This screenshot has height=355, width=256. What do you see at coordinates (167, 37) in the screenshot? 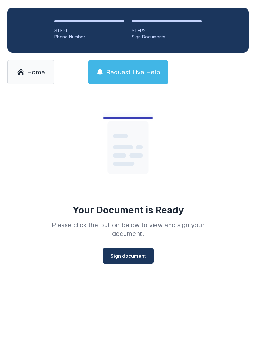
I see `div: Sign Documents` at bounding box center [167, 37].